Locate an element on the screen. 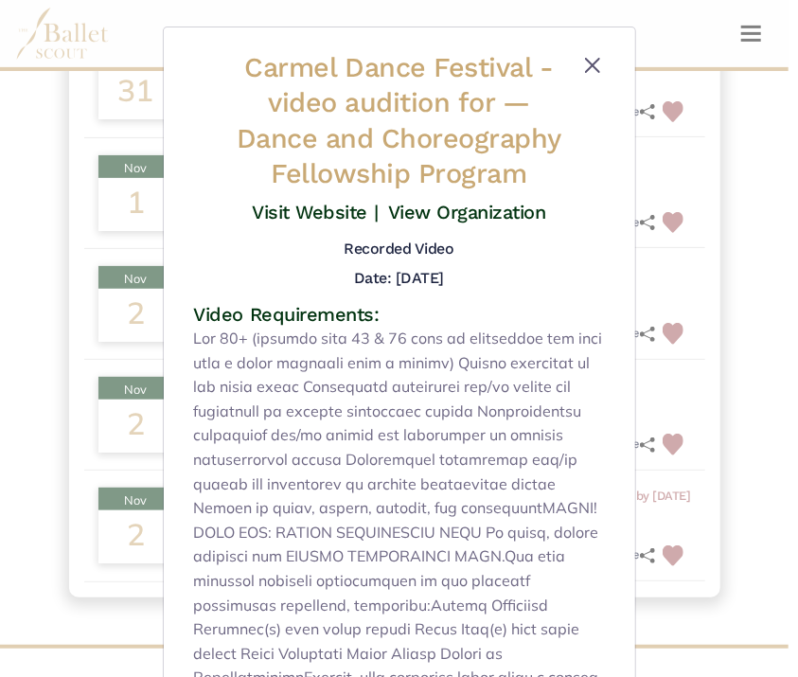 This screenshot has height=677, width=798. span: Video Requirements: is located at coordinates (287, 314).